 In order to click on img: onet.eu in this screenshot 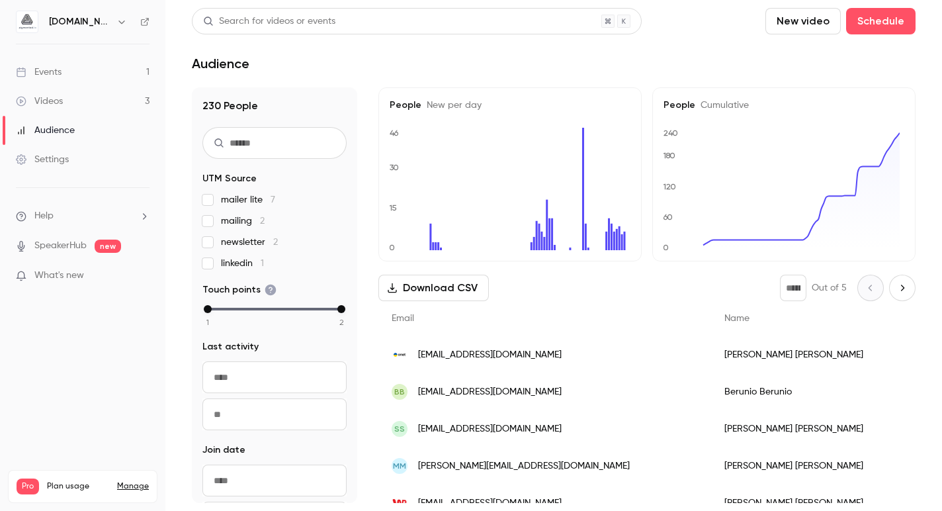, I will do `click(400, 355)`.